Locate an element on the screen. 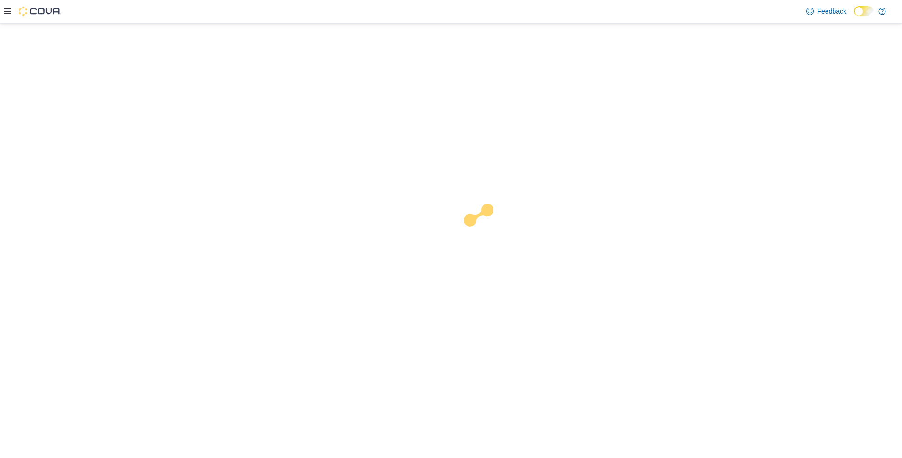  span: Feedback is located at coordinates (832, 11).